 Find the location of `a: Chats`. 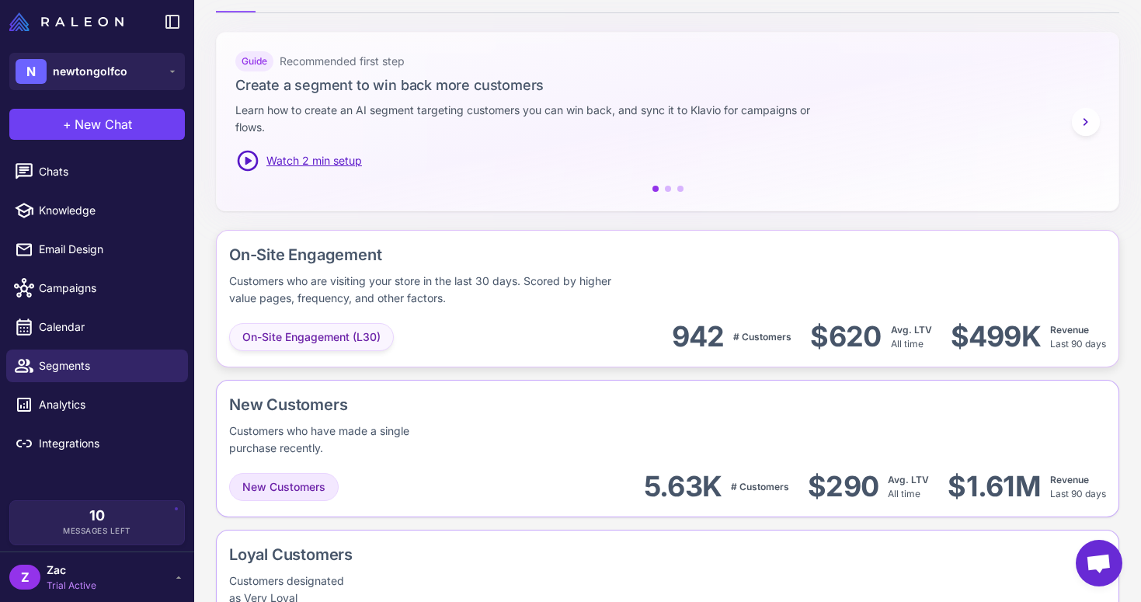

a: Chats is located at coordinates (97, 172).